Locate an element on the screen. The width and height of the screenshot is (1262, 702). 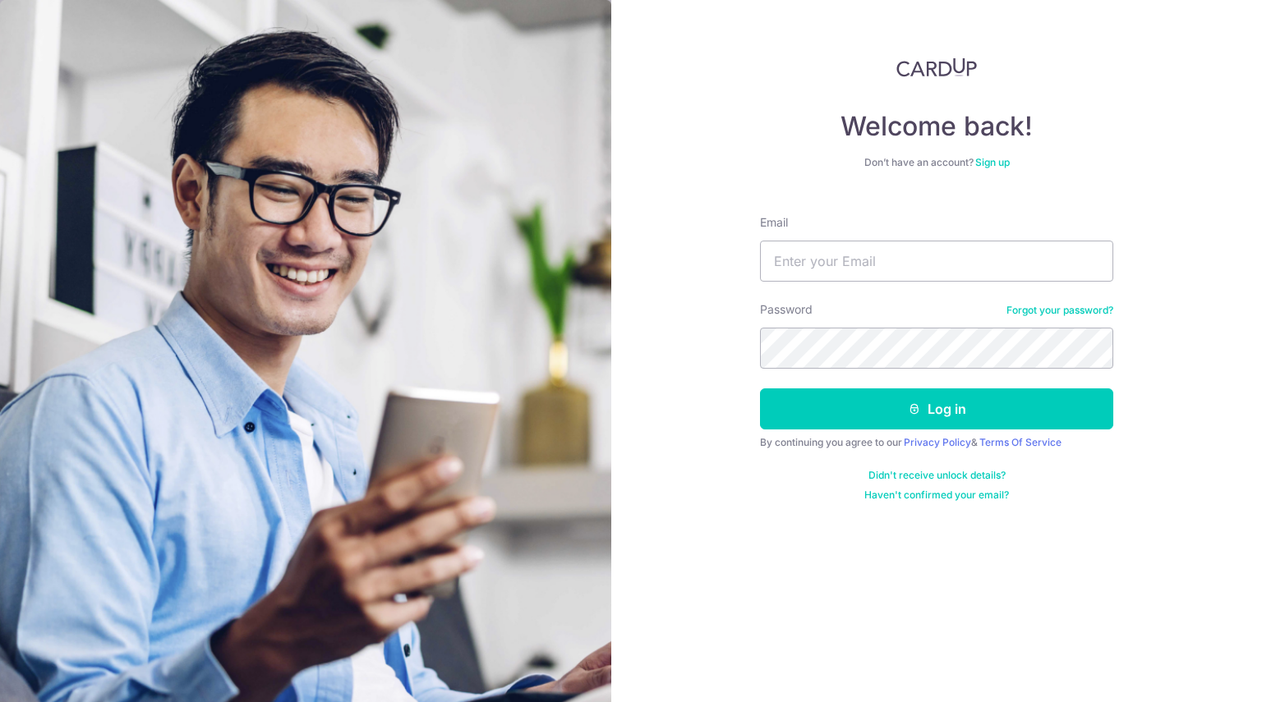
a: Privacy Policy is located at coordinates (937, 442).